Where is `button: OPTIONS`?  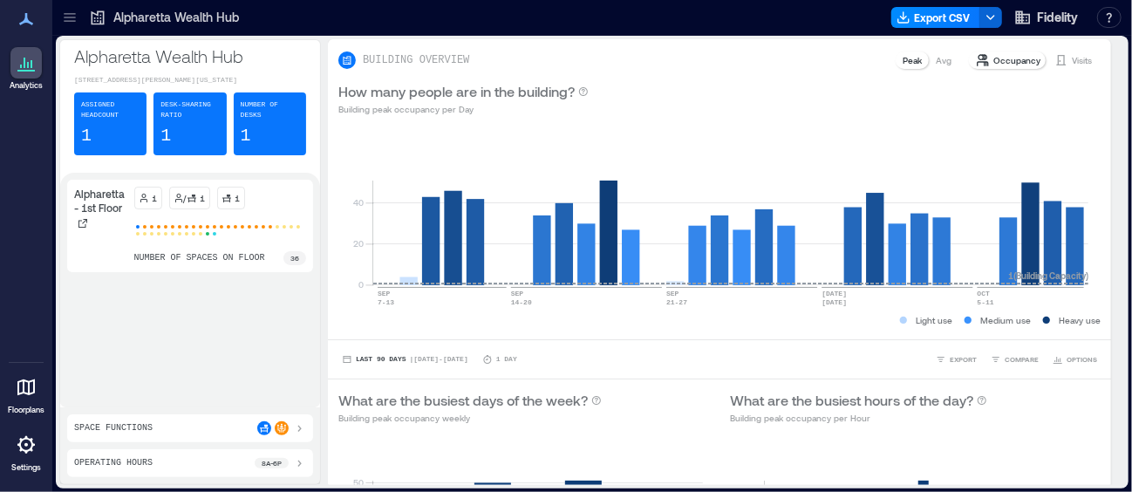
button: OPTIONS is located at coordinates (1075, 359).